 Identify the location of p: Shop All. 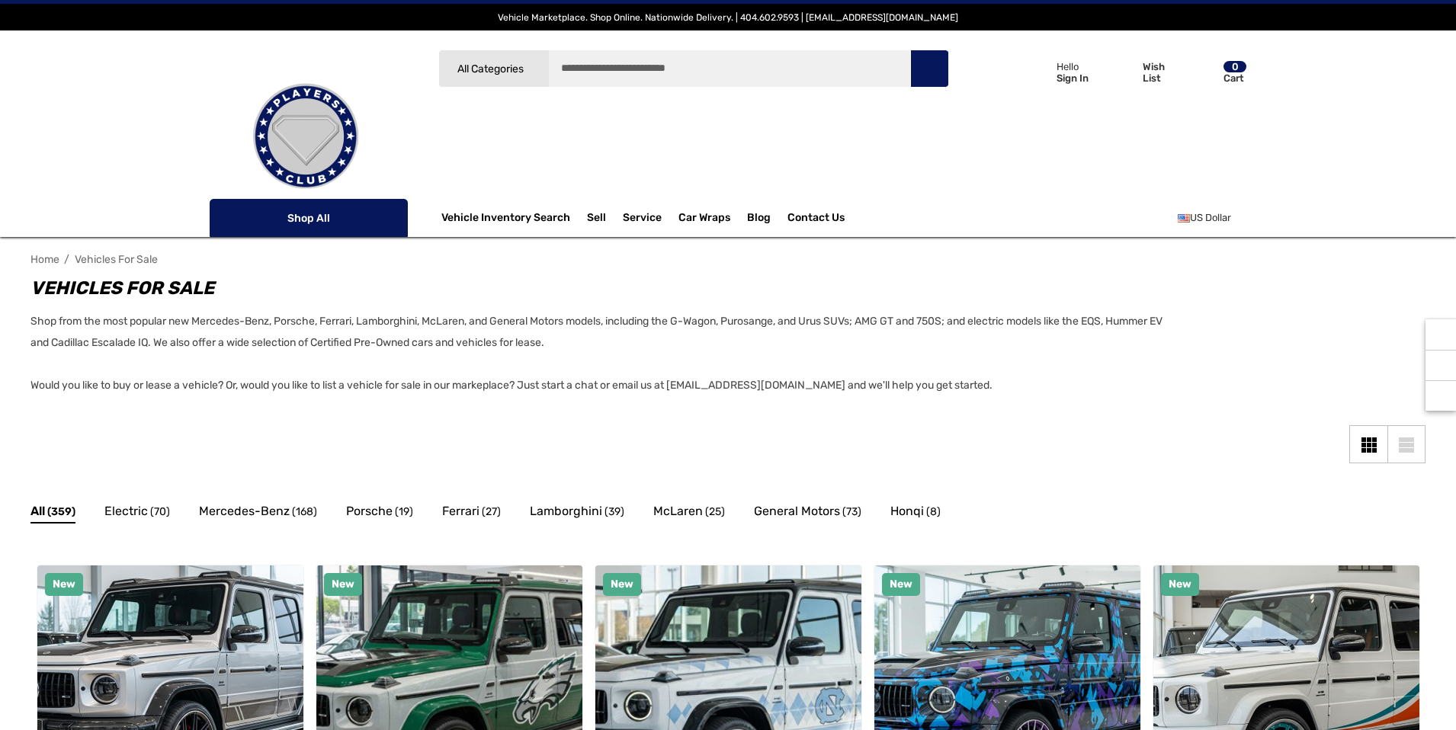
(309, 218).